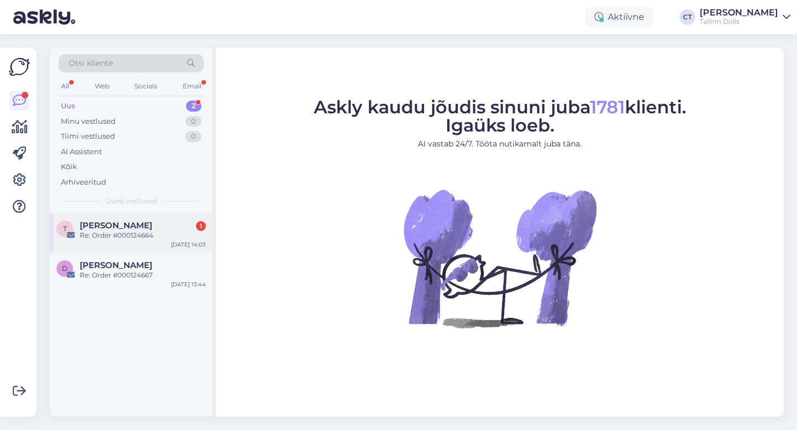 Image resolution: width=797 pixels, height=430 pixels. What do you see at coordinates (607, 107) in the screenshot?
I see `span: 1781` at bounding box center [607, 107].